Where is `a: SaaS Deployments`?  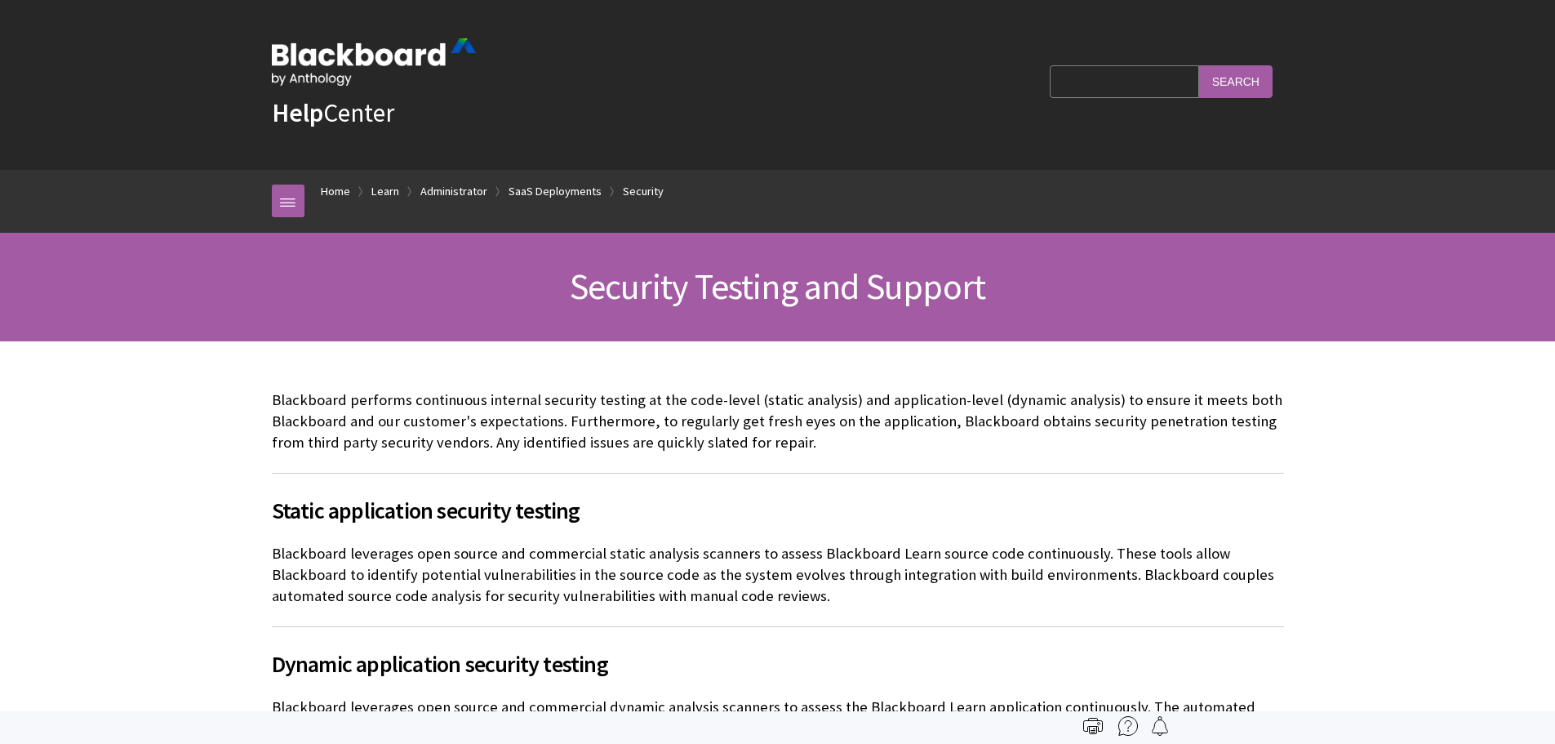 a: SaaS Deployments is located at coordinates (555, 191).